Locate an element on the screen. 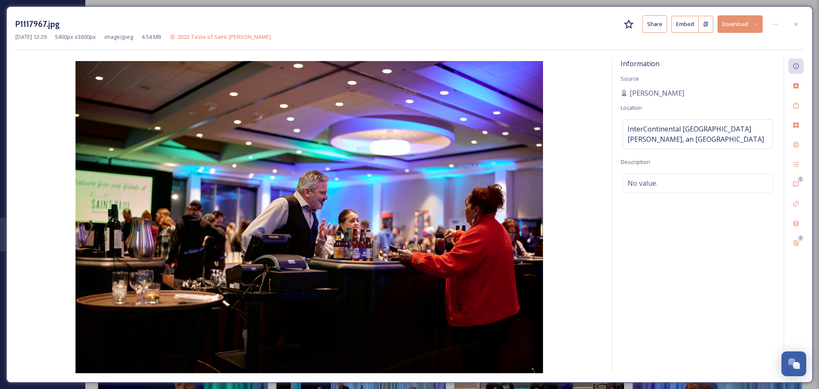  span: Information is located at coordinates (640, 64).